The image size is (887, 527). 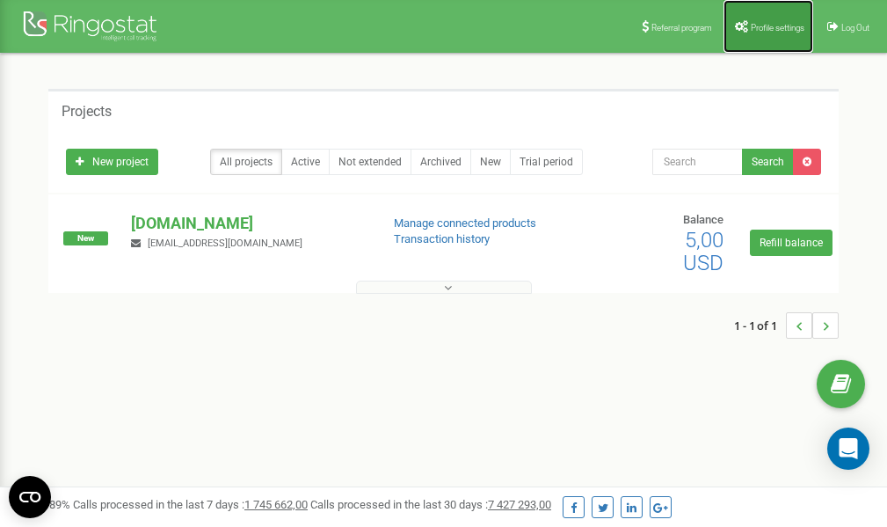 I want to click on span: Calls processed in the last 30 days :, so click(x=431, y=504).